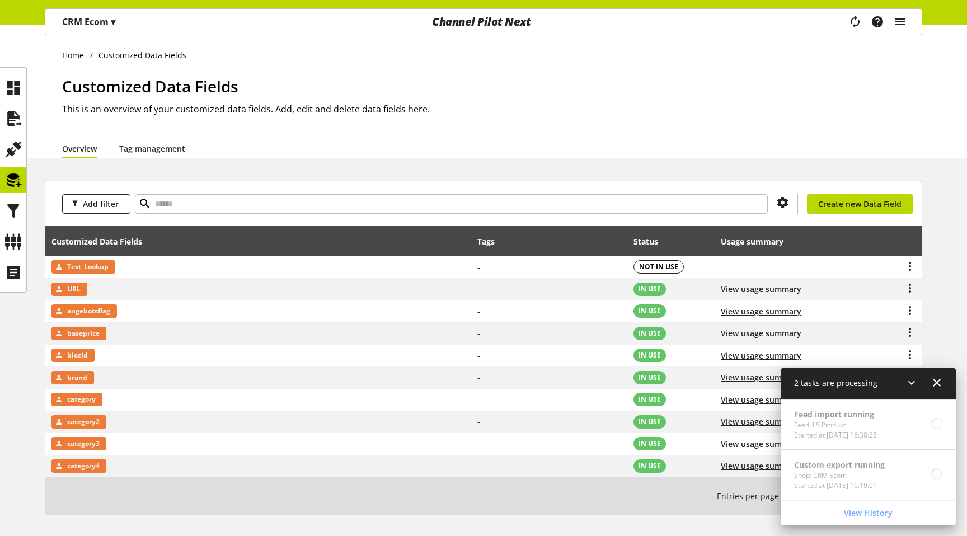 This screenshot has width=967, height=536. I want to click on span: Customized Data Fields, so click(150, 86).